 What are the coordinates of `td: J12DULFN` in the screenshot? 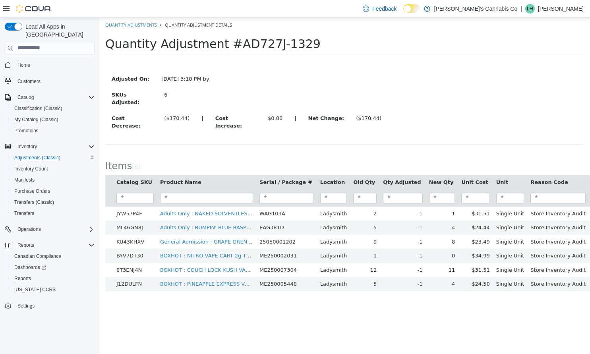 It's located at (36, 266).